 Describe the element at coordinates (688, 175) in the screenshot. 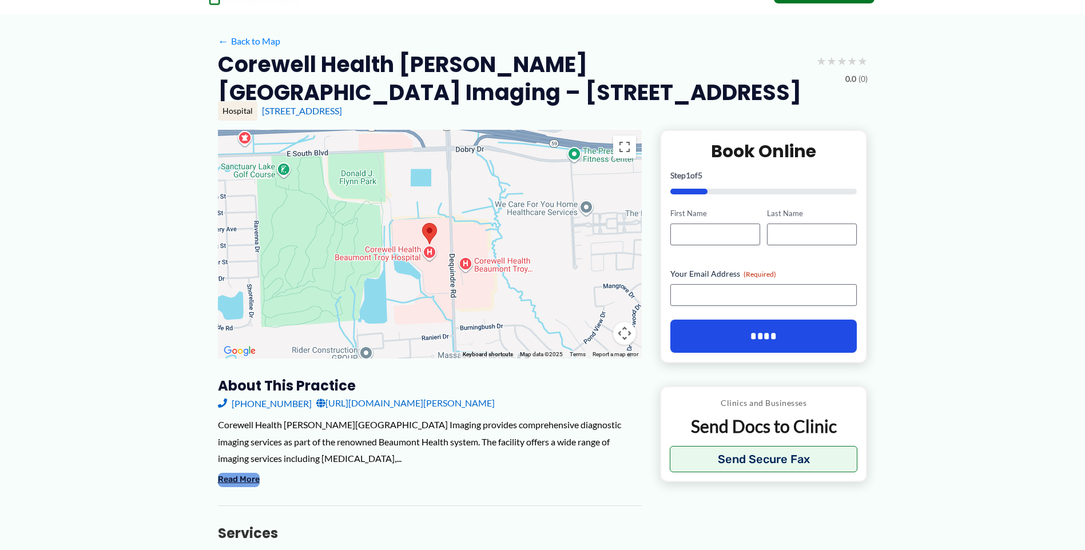

I see `span: 1` at that location.